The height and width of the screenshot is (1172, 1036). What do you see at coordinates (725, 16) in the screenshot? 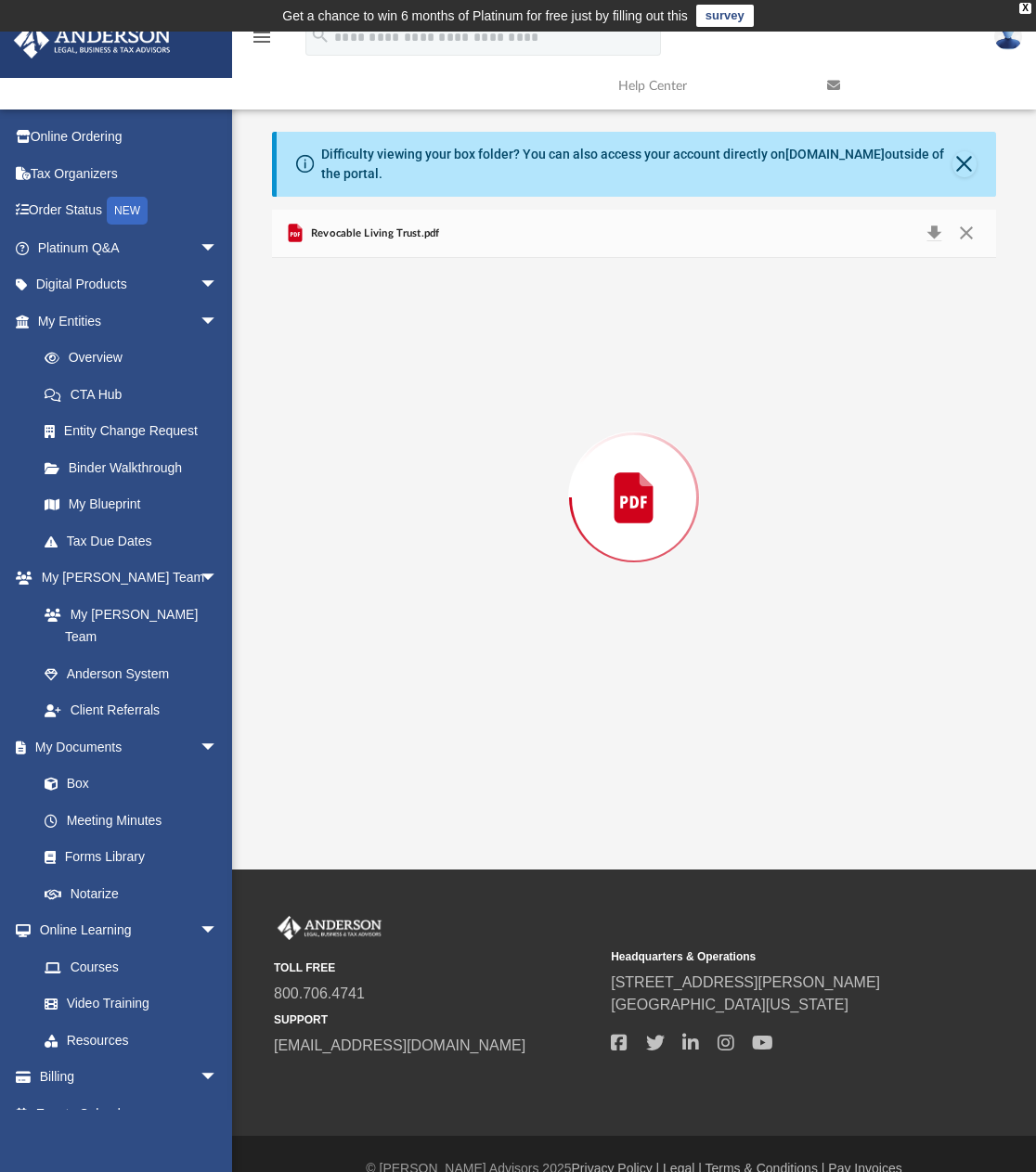
I see `a: survey` at bounding box center [725, 16].